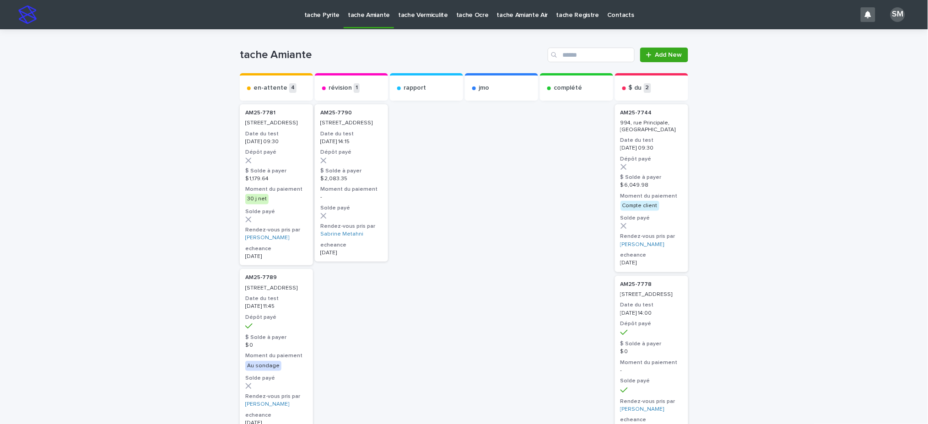  Describe the element at coordinates (276, 179) in the screenshot. I see `p: $ 1,179.64` at that location.